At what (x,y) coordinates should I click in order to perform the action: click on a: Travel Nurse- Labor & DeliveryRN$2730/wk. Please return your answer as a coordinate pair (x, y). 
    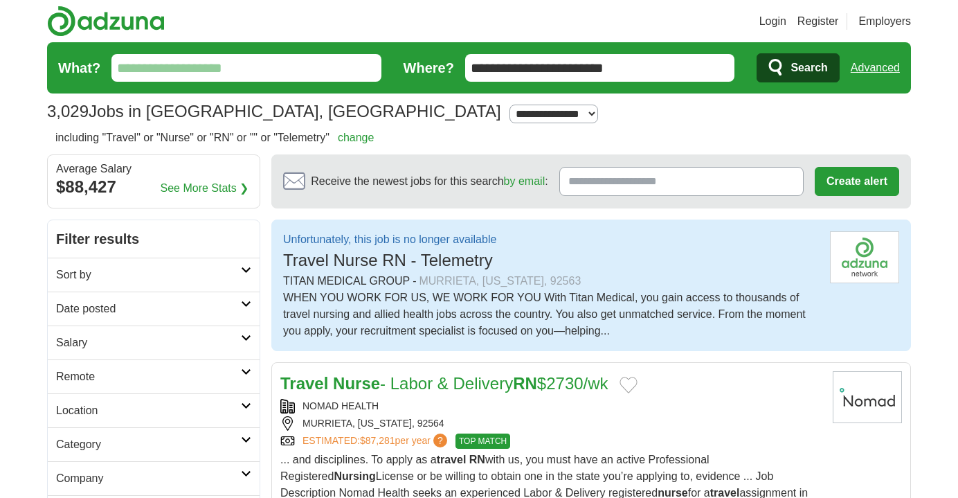
    Looking at the image, I should click on (444, 383).